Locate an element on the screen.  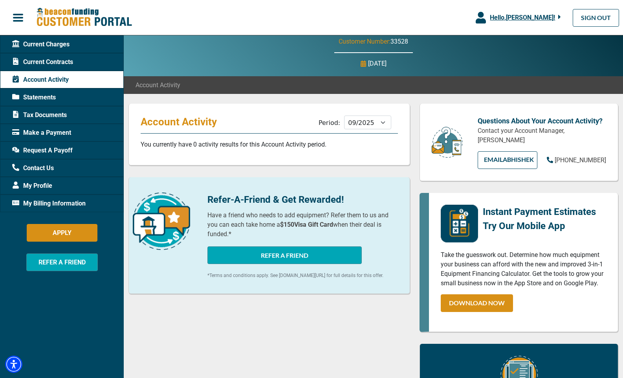
a: SIGN OUT is located at coordinates (596, 18).